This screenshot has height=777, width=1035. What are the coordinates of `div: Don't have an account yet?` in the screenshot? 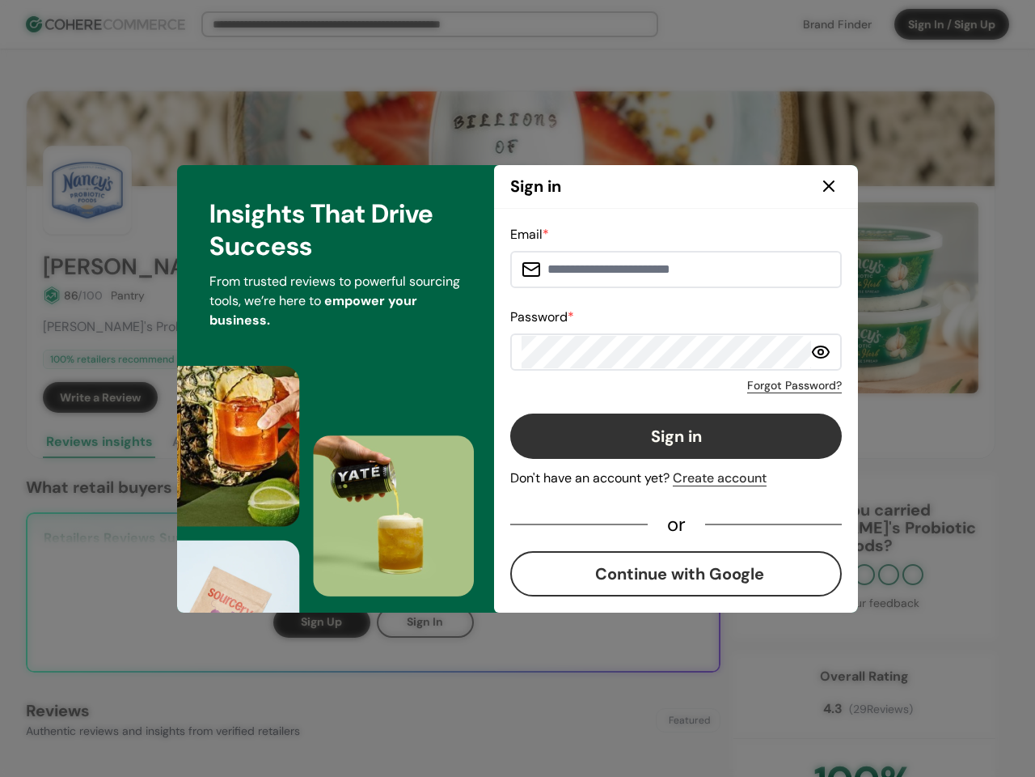 It's located at (676, 478).